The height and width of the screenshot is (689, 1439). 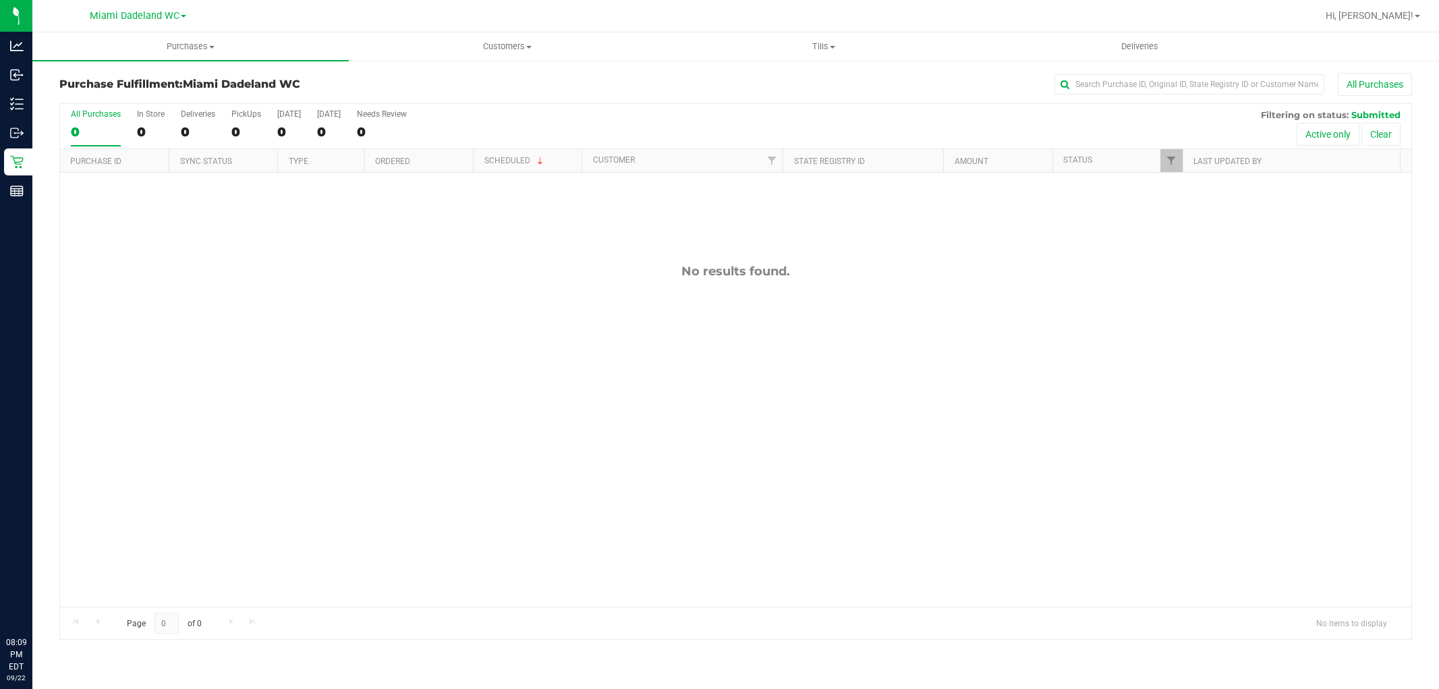 I want to click on a: Status, so click(x=1078, y=160).